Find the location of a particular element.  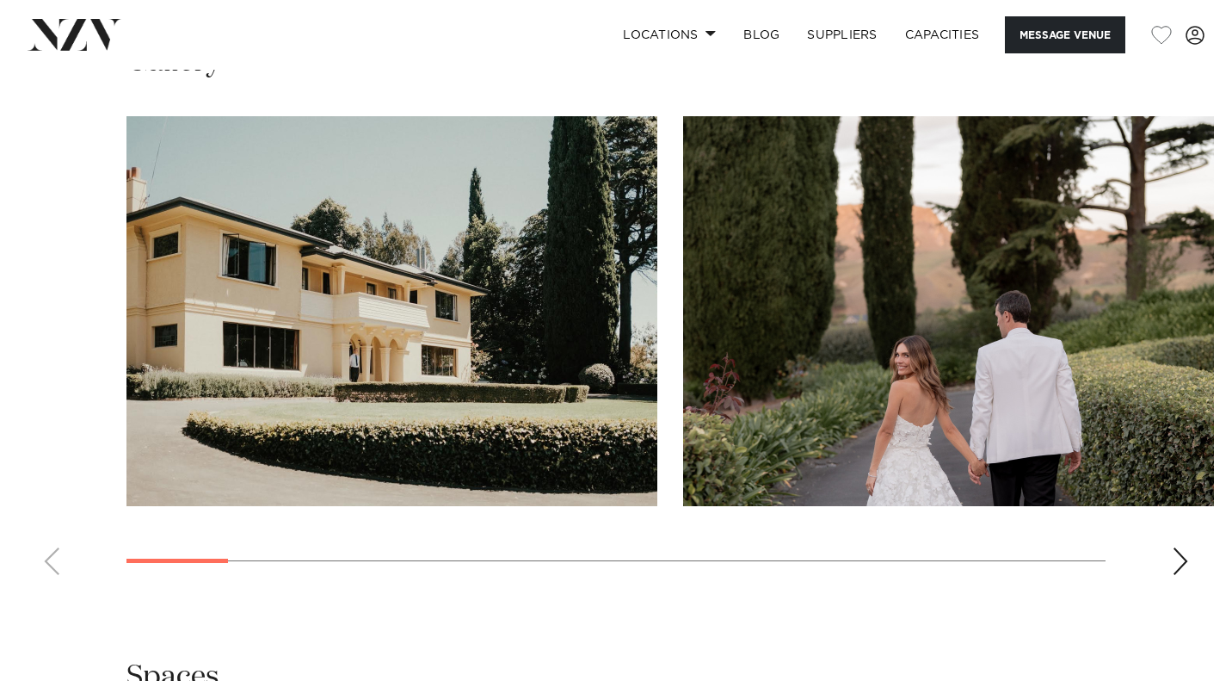

a: Capacities is located at coordinates (942, 34).